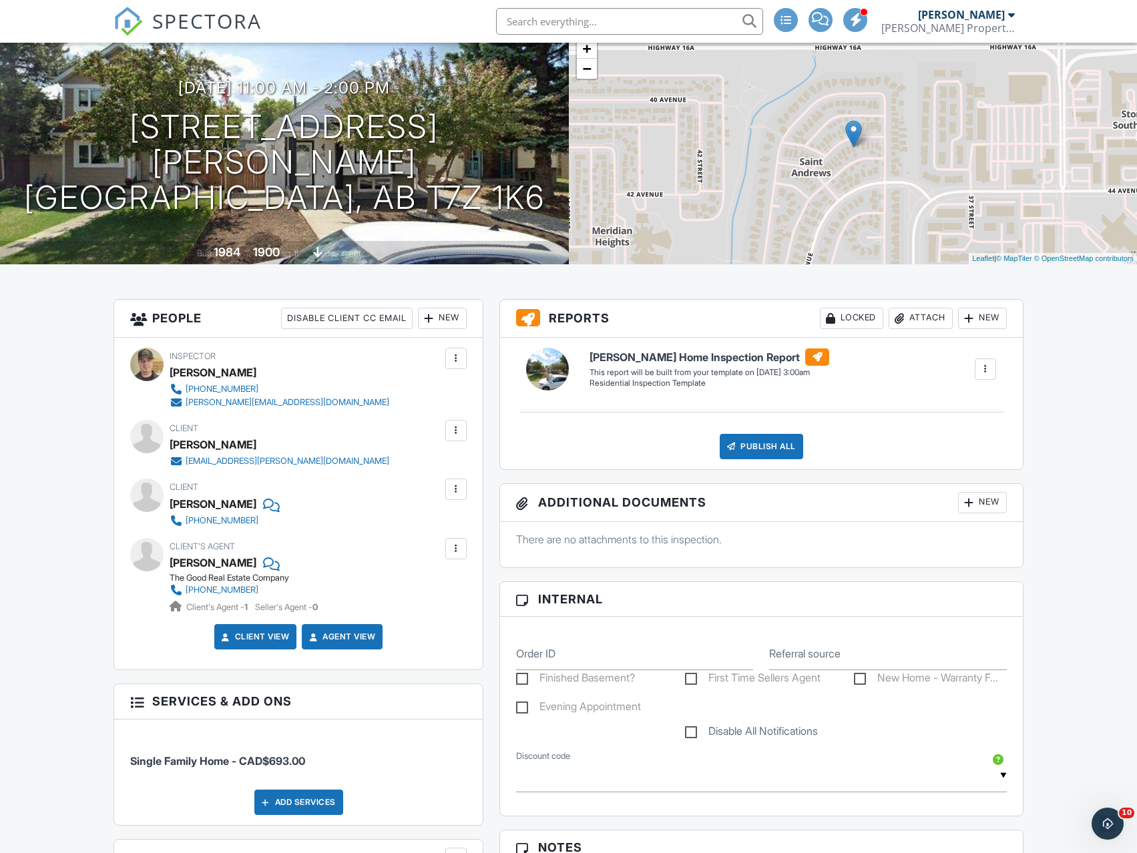 Image resolution: width=1137 pixels, height=853 pixels. What do you see at coordinates (851, 319) in the screenshot?
I see `div: Locked` at bounding box center [851, 319].